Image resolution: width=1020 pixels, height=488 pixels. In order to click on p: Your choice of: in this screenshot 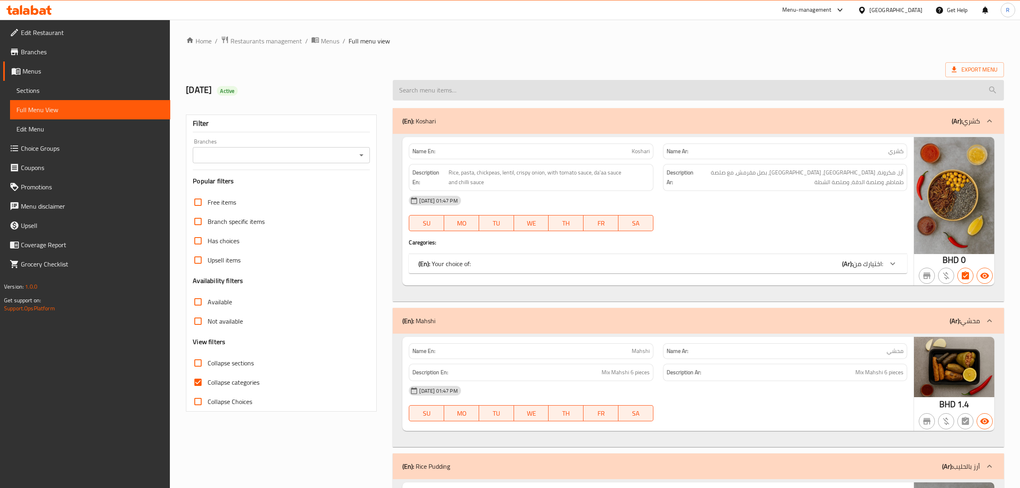, I will do `click(445, 263)`.